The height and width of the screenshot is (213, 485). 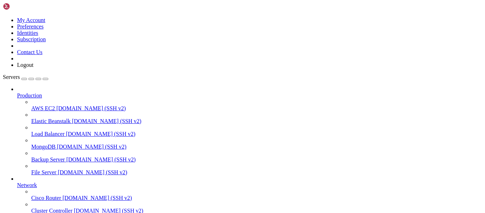 I want to click on span: Load Balancer, so click(x=48, y=134).